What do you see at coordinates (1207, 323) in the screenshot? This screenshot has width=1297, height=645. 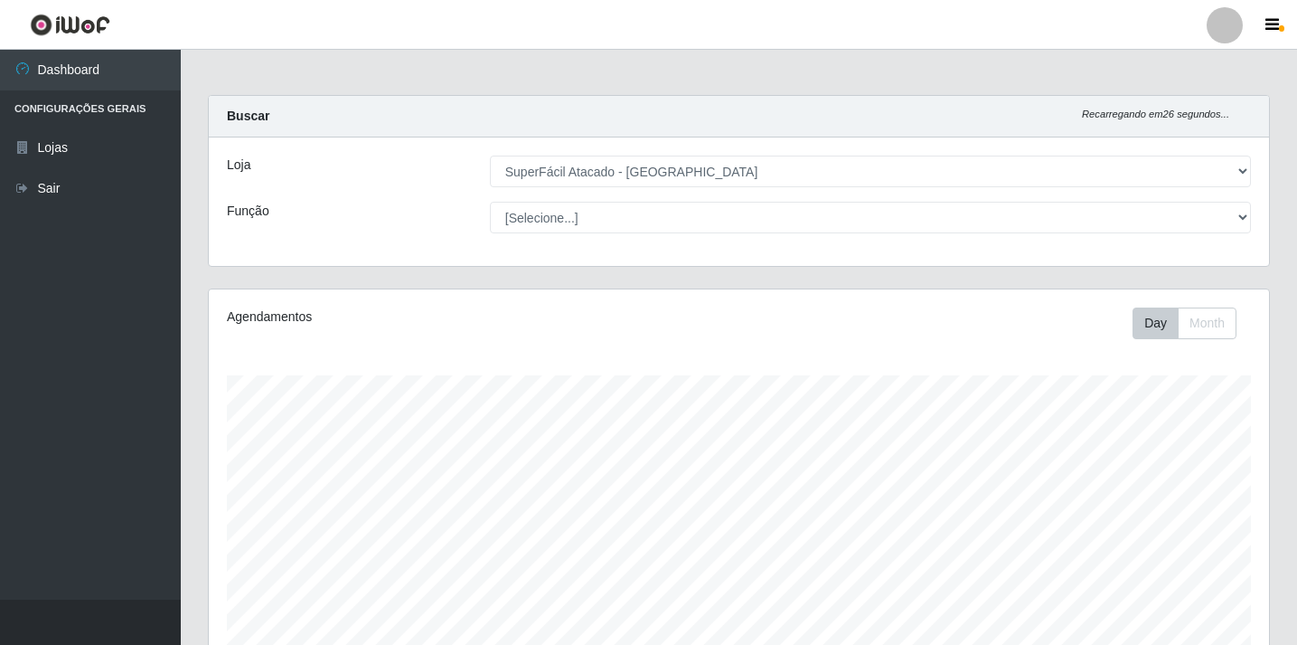 I see `button: Month` at bounding box center [1207, 323].